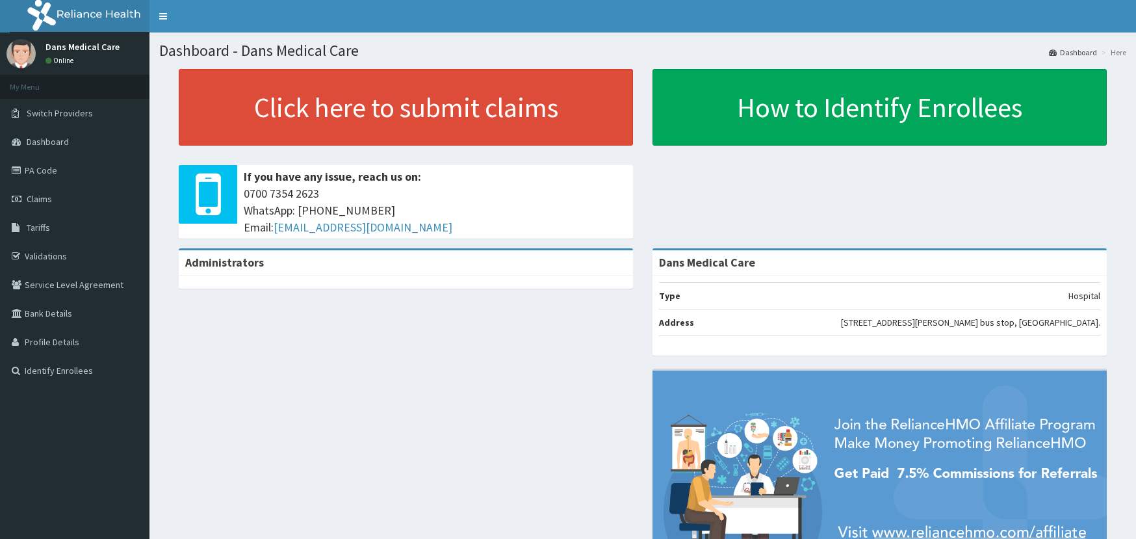 The width and height of the screenshot is (1136, 539). What do you see at coordinates (39, 199) in the screenshot?
I see `span: Claims` at bounding box center [39, 199].